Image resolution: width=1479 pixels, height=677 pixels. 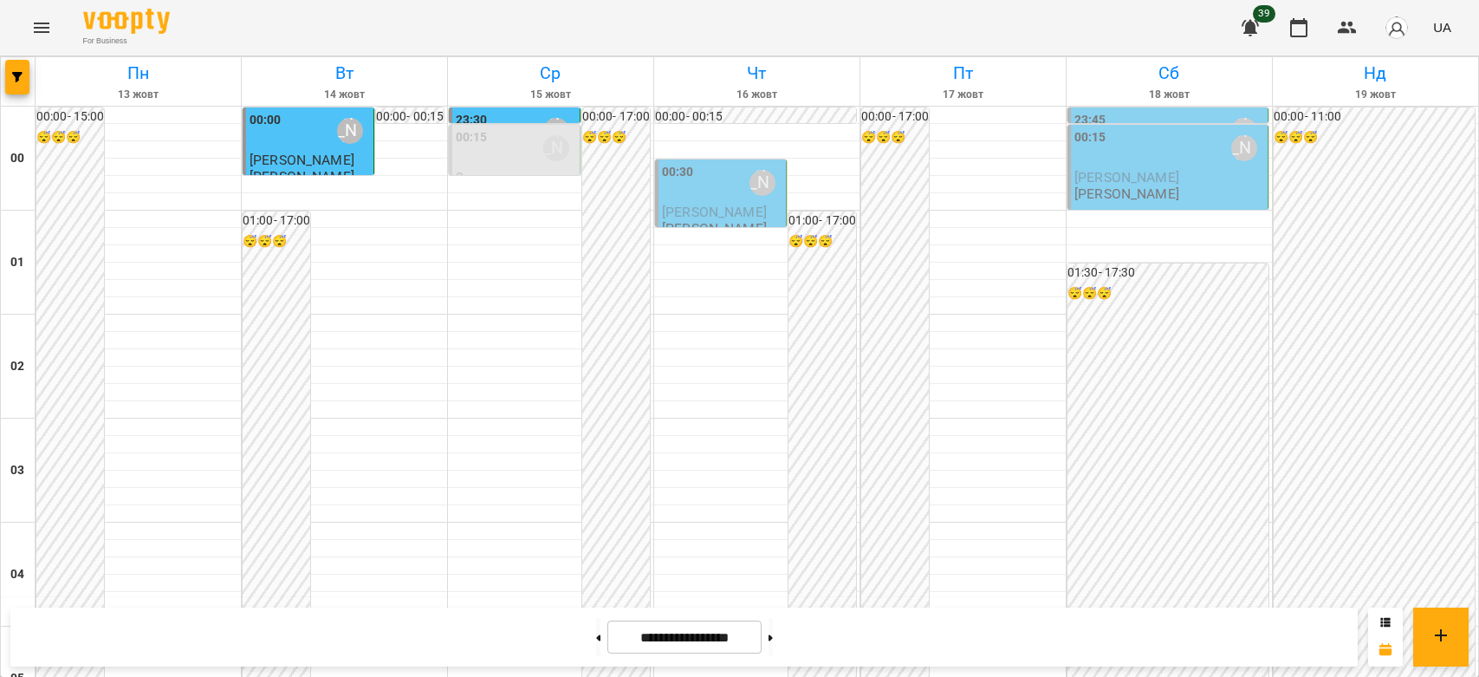 What do you see at coordinates (757, 73) in the screenshot?
I see `h6: Чт` at bounding box center [757, 73].